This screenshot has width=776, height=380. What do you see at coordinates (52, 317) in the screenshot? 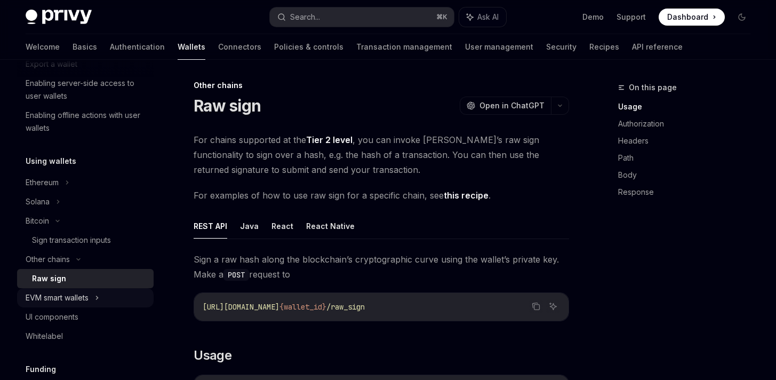
I see `div: UI components` at bounding box center [52, 317].